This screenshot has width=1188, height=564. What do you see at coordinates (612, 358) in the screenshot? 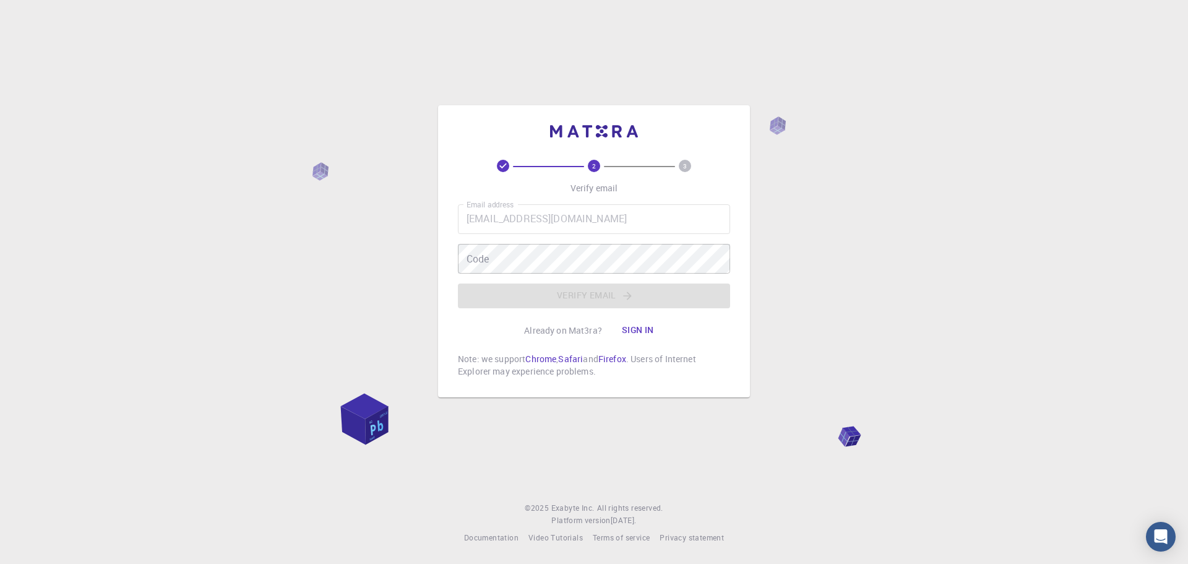
I see `a: Firefox` at bounding box center [612, 358].